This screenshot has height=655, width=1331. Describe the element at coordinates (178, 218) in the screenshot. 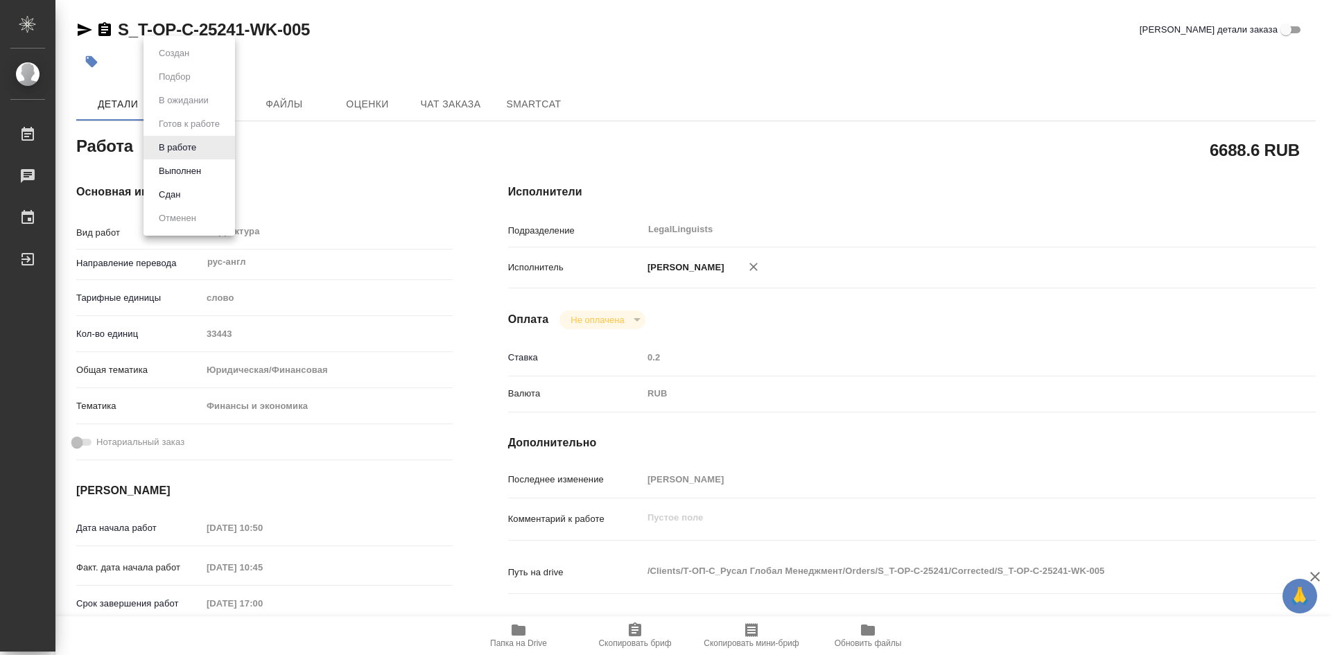

I see `button: Отменен` at that location.